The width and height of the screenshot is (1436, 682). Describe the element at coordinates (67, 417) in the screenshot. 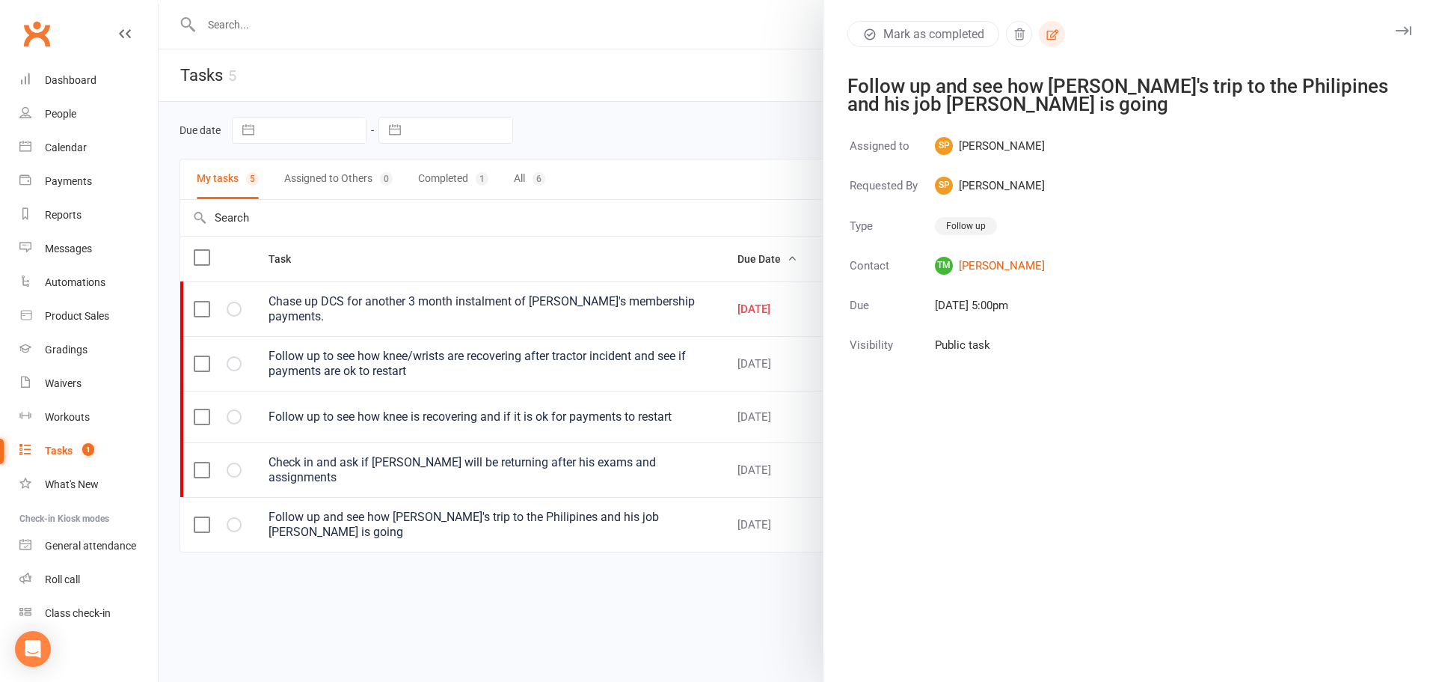

I see `div: Workouts` at that location.